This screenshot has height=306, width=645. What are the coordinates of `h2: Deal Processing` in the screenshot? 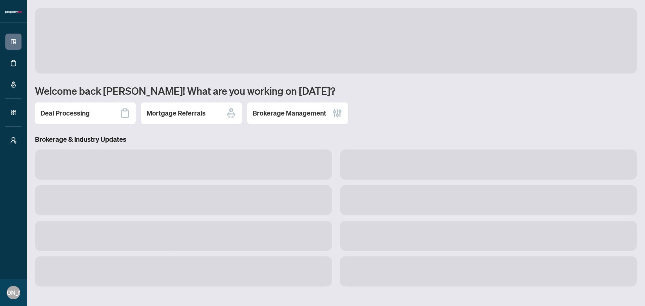 It's located at (65, 113).